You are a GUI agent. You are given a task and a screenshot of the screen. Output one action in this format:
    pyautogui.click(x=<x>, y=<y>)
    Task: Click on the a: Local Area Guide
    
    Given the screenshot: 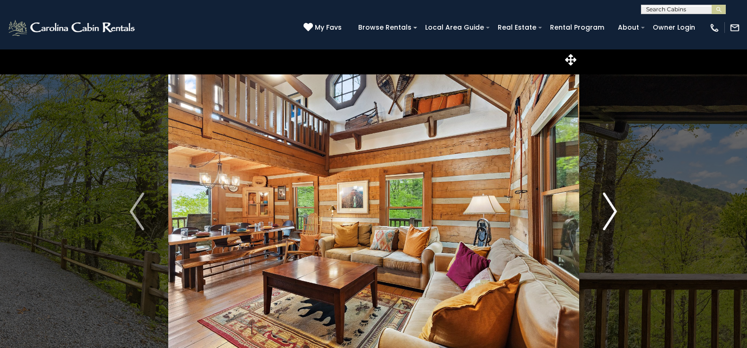 What is the action you would take?
    pyautogui.click(x=454, y=27)
    